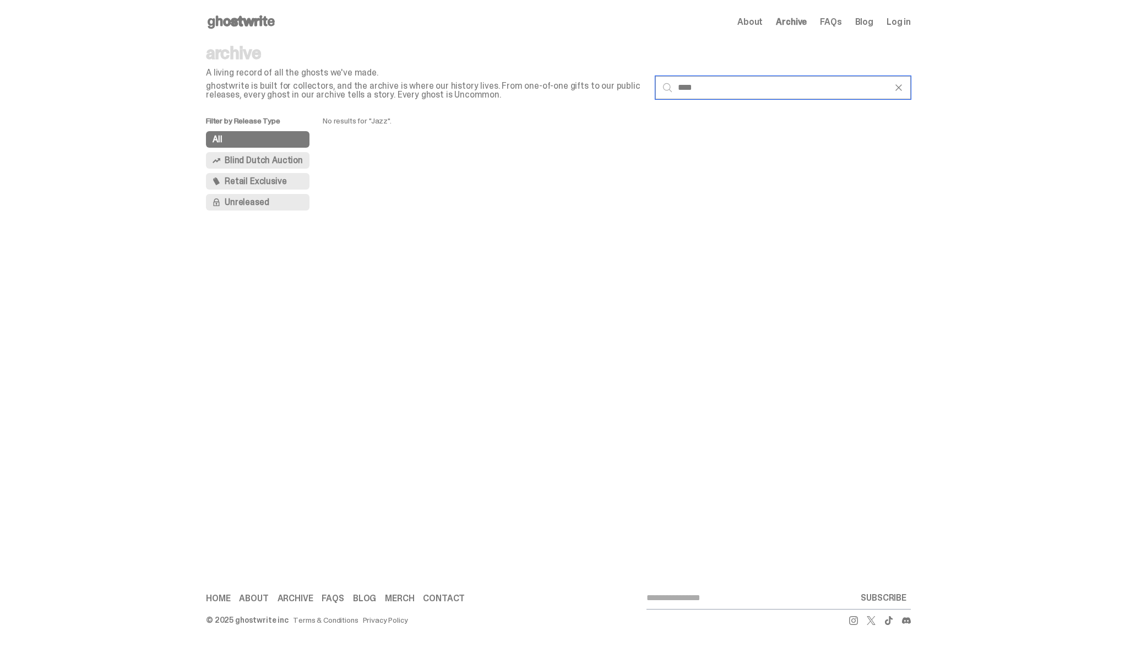 The image size is (1125, 647). I want to click on span: Unreleased, so click(247, 202).